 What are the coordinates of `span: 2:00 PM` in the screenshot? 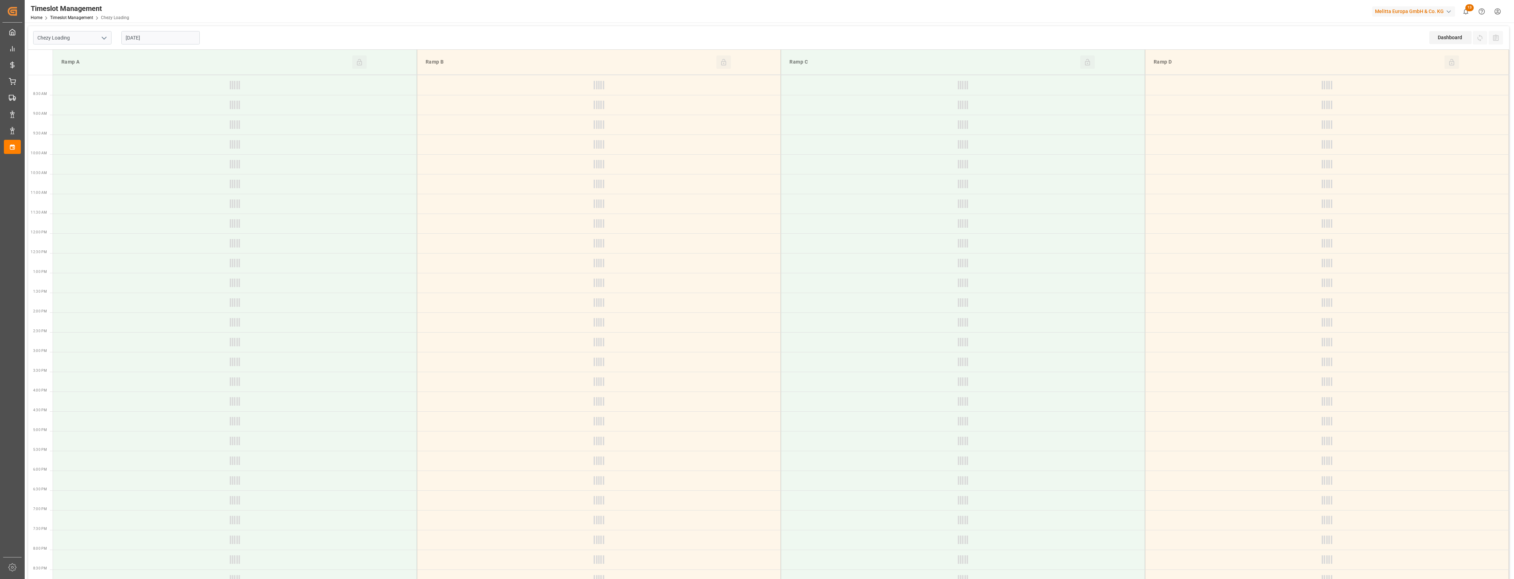 It's located at (40, 311).